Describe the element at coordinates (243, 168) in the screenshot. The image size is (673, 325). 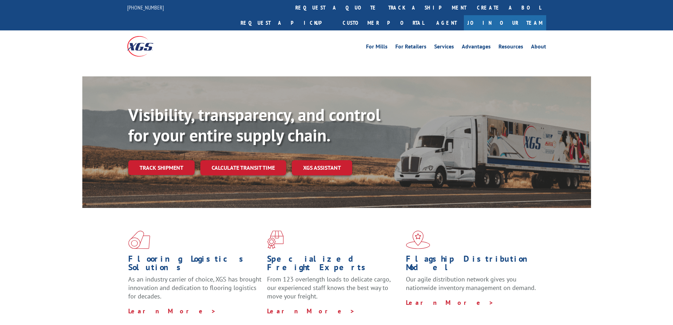
I see `a: Calculate transit time` at that location.